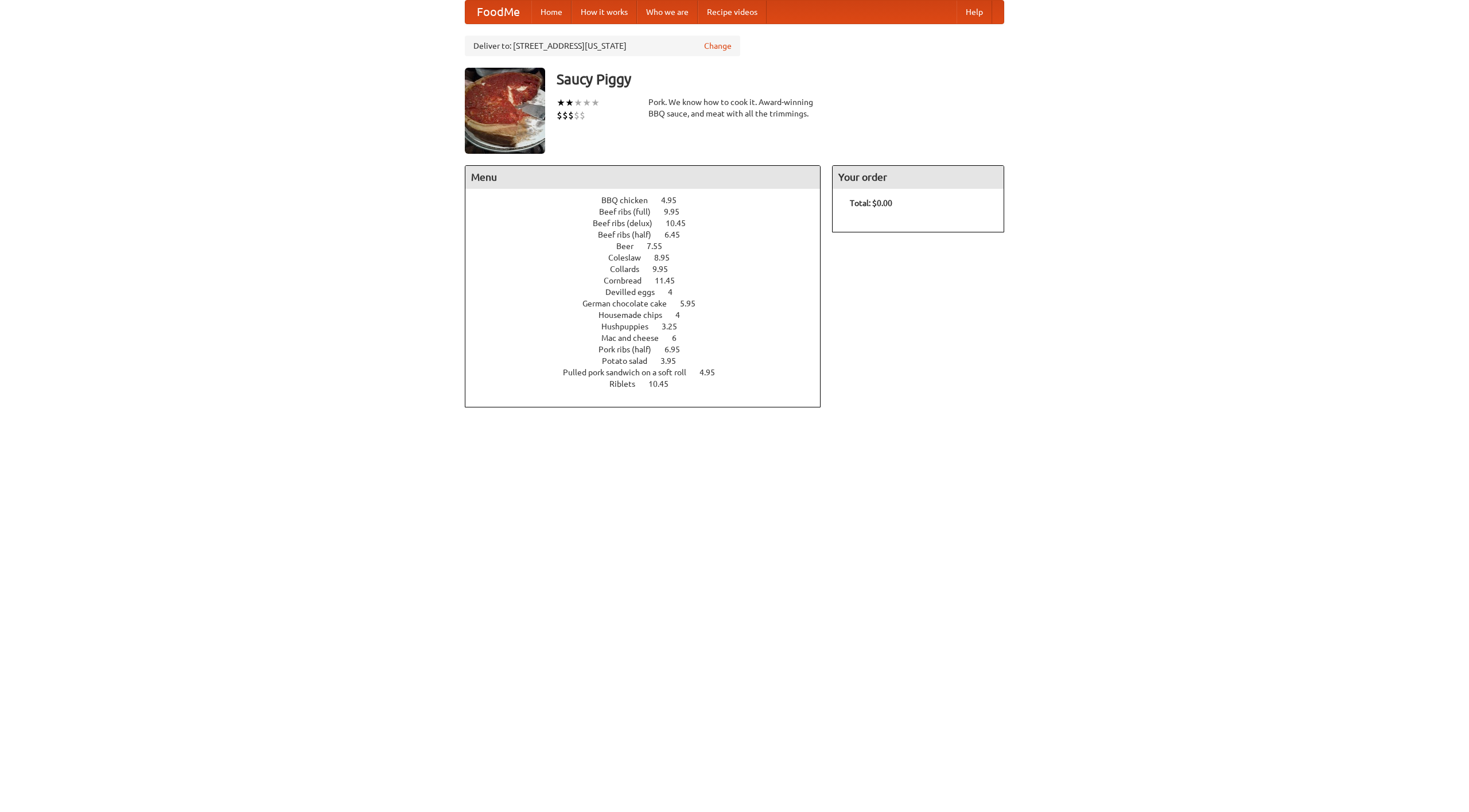 This screenshot has width=1469, height=812. Describe the element at coordinates (678, 349) in the screenshot. I see `span: 6.95` at that location.